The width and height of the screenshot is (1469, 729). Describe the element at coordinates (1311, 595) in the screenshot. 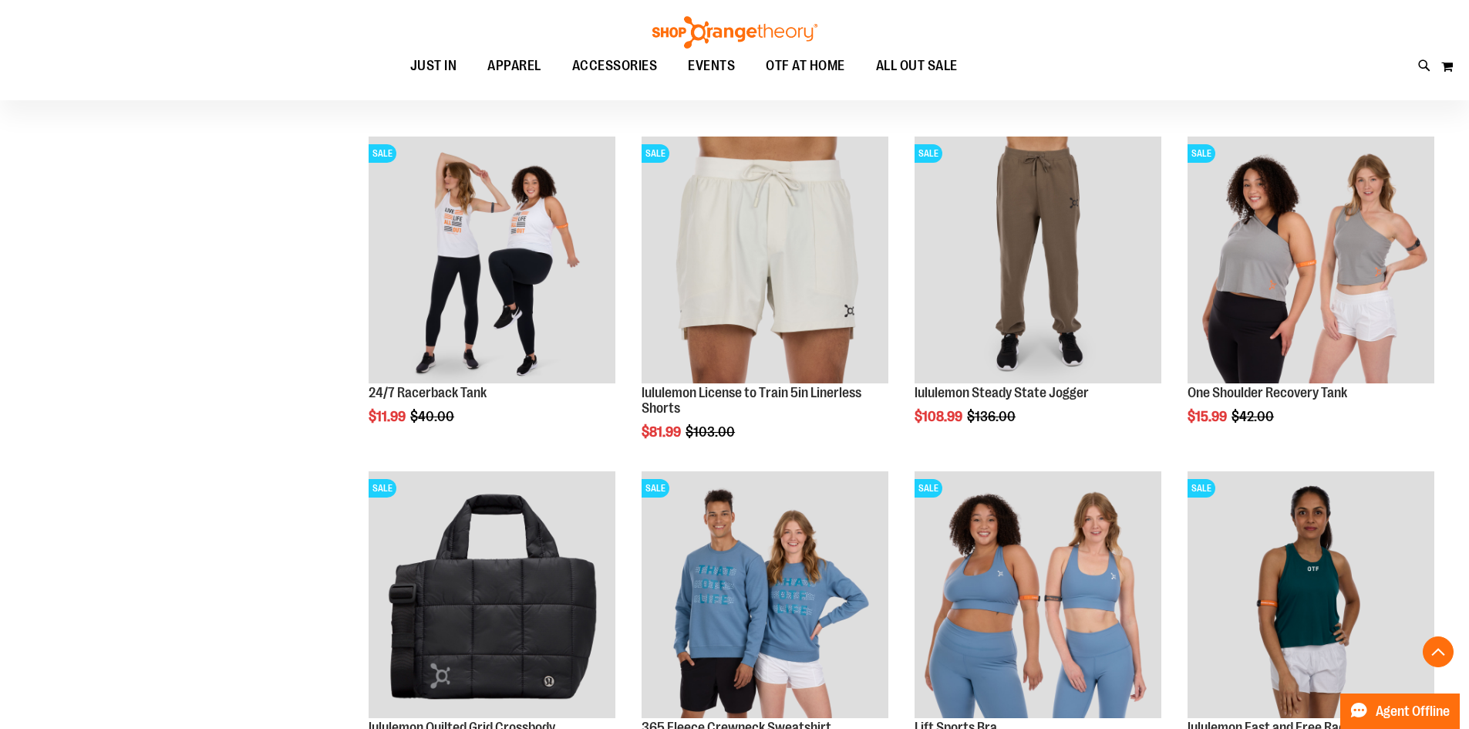

I see `img: Main view of 2024 August lululemon Fast and Free Race Length Tank` at that location.